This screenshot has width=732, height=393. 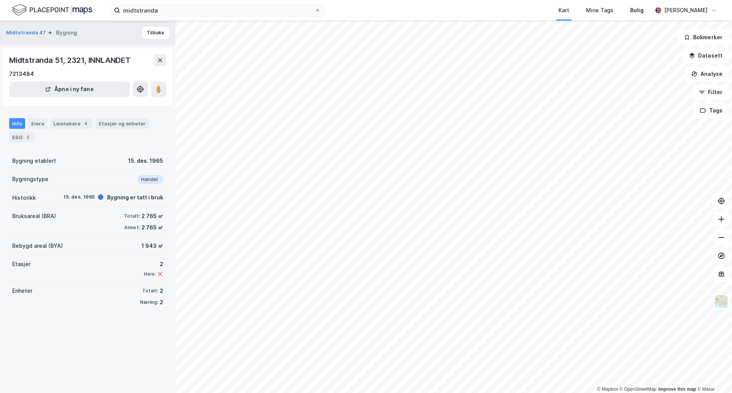 What do you see at coordinates (69, 89) in the screenshot?
I see `button: Åpne i ny fane` at bounding box center [69, 89].